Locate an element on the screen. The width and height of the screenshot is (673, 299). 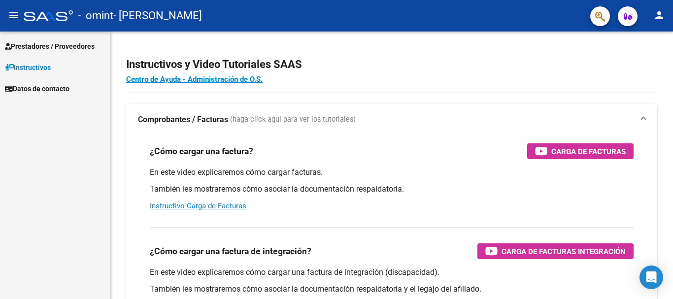
mat-icon: menu is located at coordinates (14, 15).